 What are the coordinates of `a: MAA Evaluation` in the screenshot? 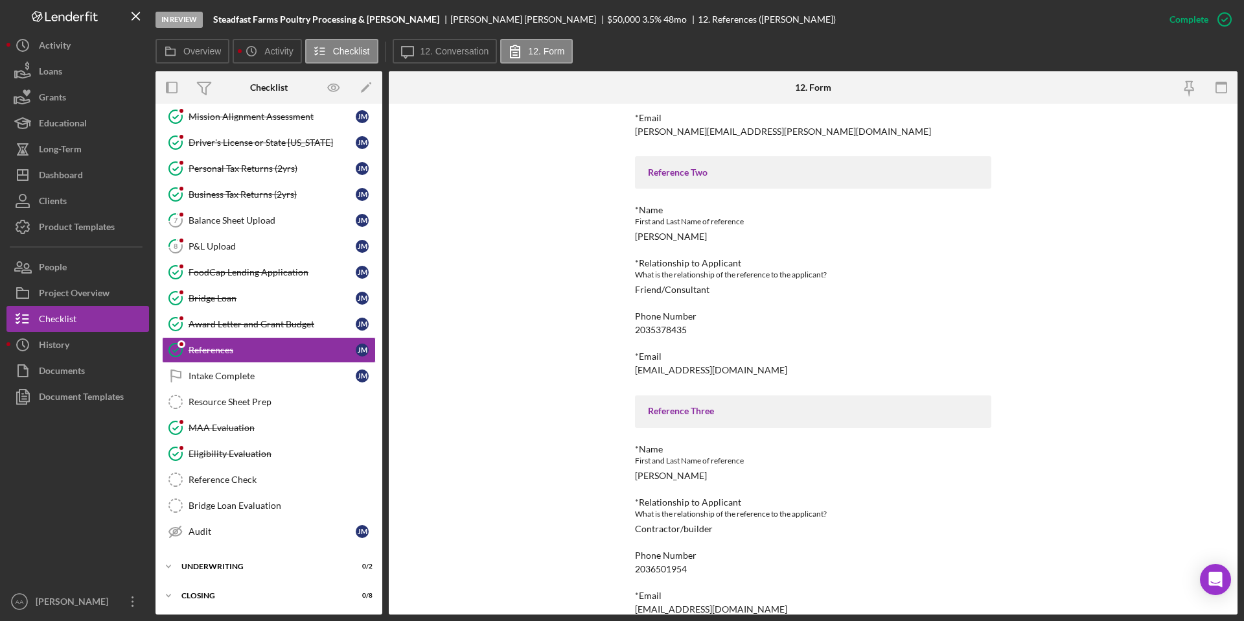 It's located at (269, 428).